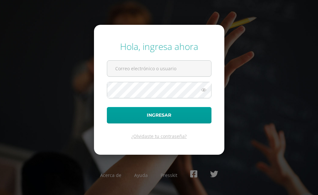 The image size is (318, 195). Describe the element at coordinates (111, 175) in the screenshot. I see `a: Acerca de` at that location.